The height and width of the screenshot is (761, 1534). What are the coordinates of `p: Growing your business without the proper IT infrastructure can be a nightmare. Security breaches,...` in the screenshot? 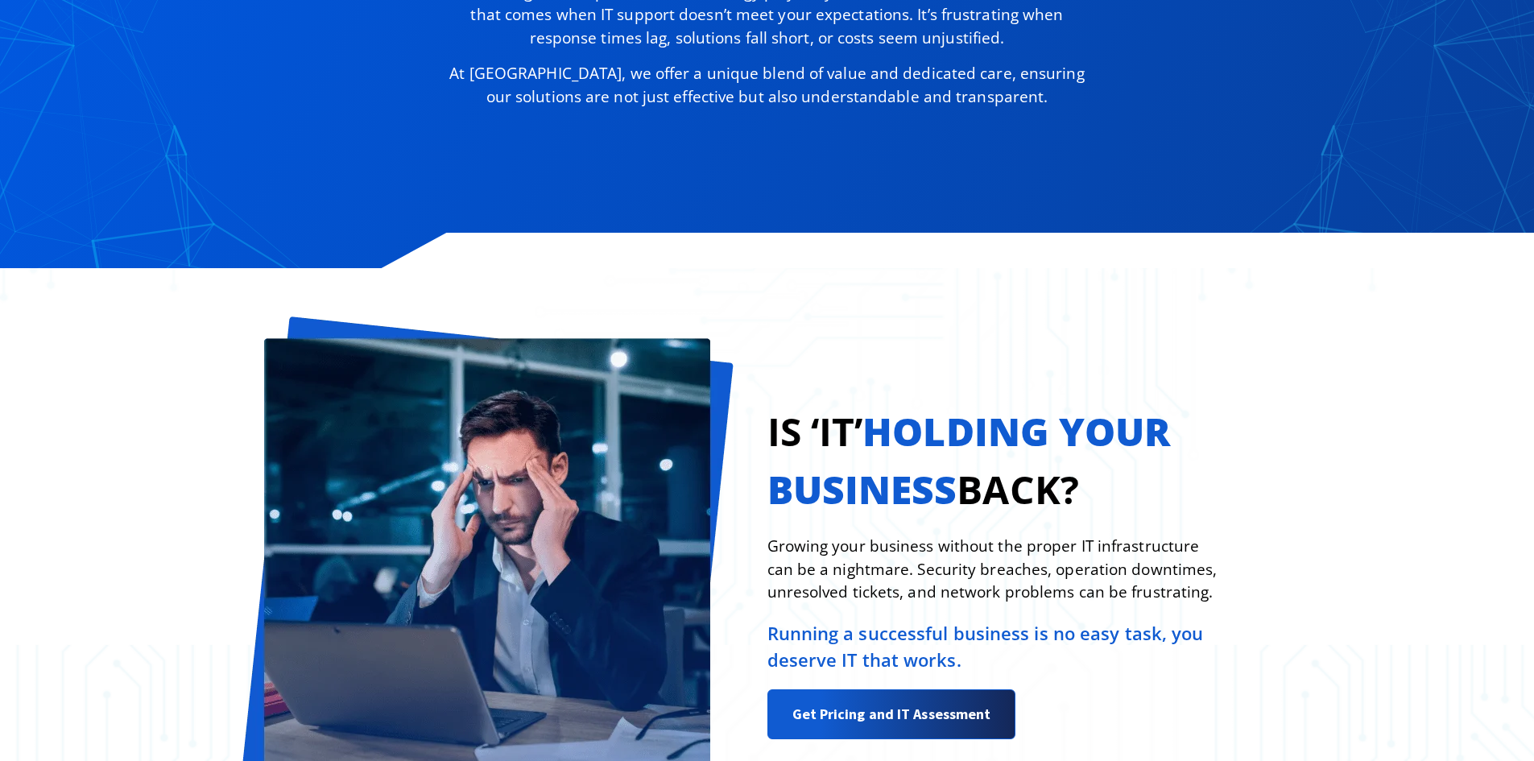 It's located at (994, 569).